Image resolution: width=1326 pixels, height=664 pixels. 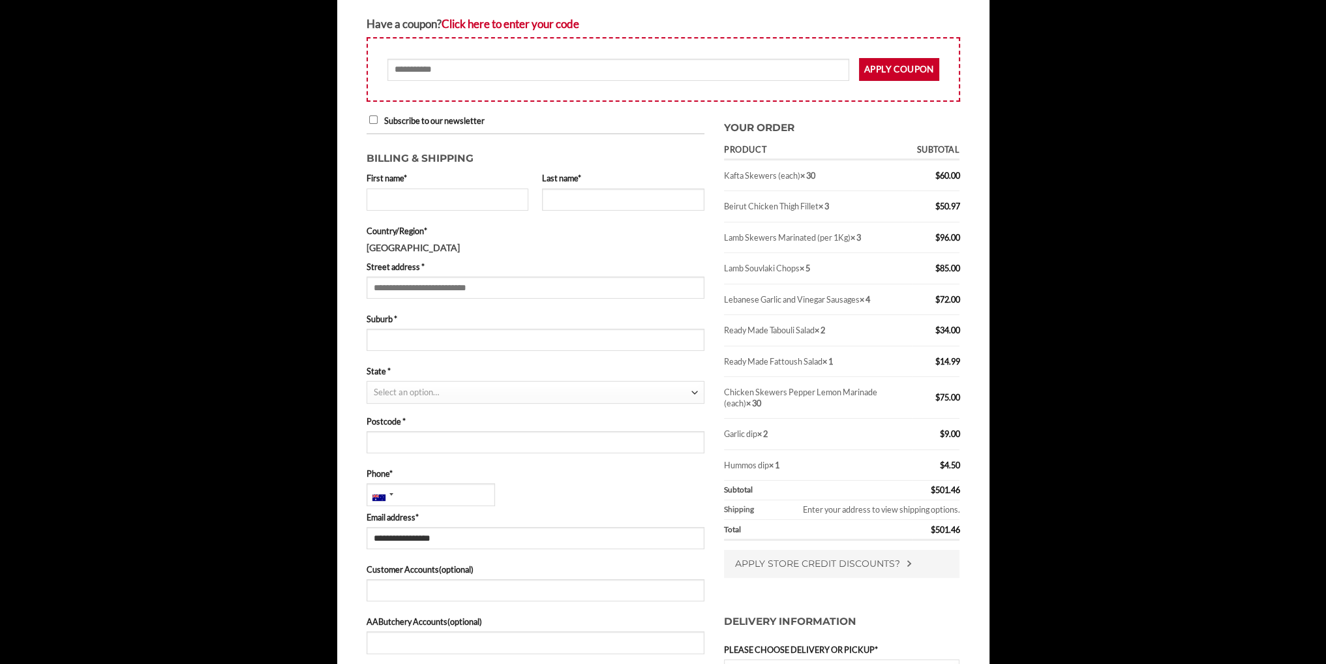 What do you see at coordinates (947, 268) in the screenshot?
I see `bdi: 85.00` at bounding box center [947, 268].